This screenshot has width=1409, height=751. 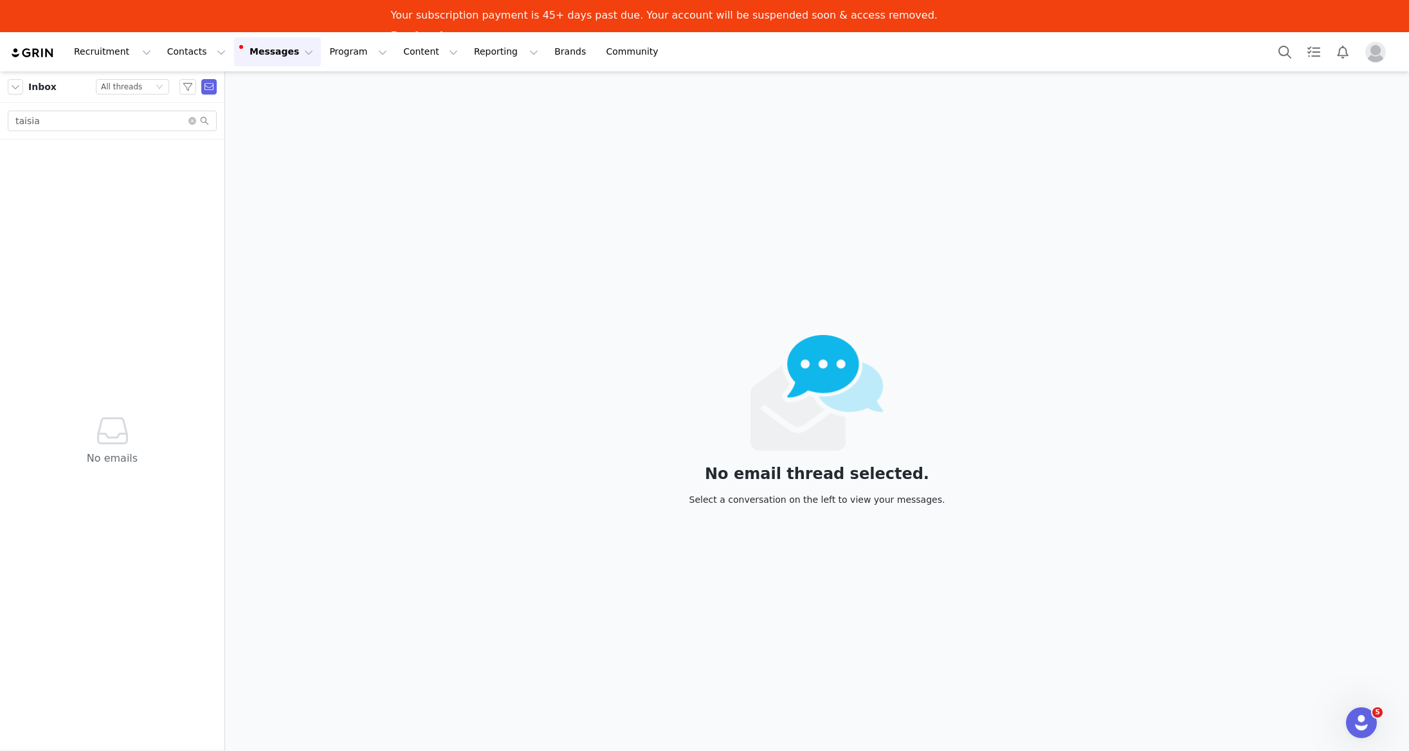 I want to click on button: Contacts, so click(x=196, y=51).